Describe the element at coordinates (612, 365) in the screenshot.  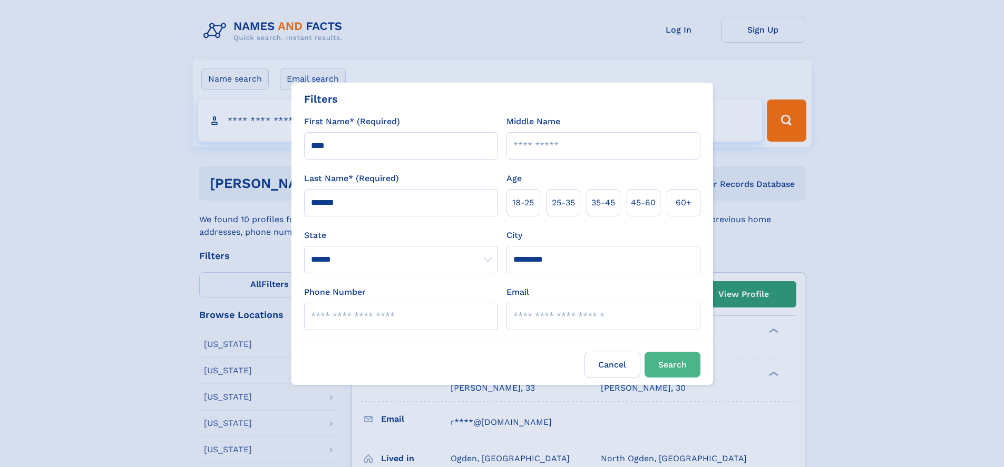
I see `label: Cancel` at that location.